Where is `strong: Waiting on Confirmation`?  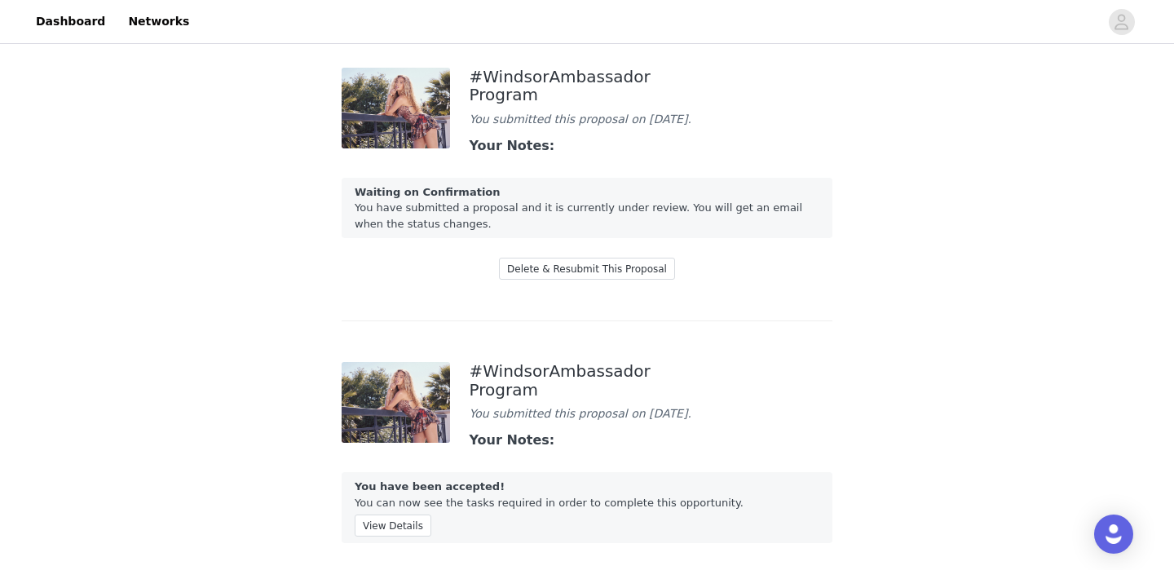 strong: Waiting on Confirmation is located at coordinates (427, 192).